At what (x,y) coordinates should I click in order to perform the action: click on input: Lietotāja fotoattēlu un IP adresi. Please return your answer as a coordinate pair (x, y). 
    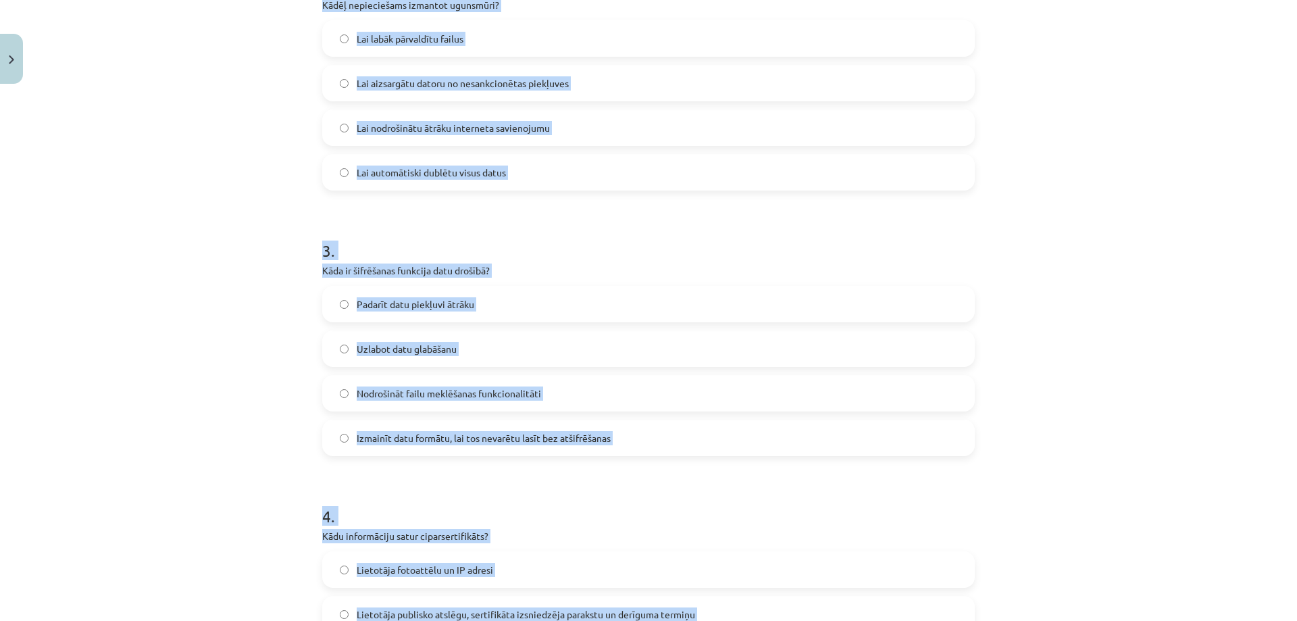
    Looking at the image, I should click on (344, 570).